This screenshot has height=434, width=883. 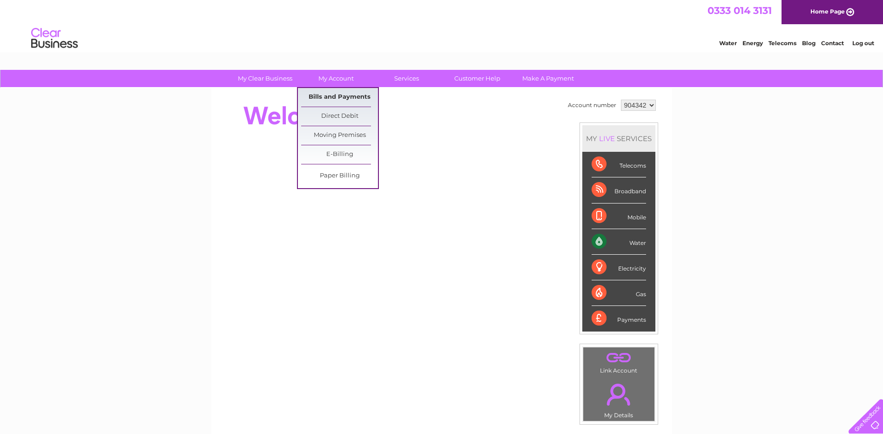 What do you see at coordinates (339, 97) in the screenshot?
I see `a: Bills and Payments` at bounding box center [339, 97].